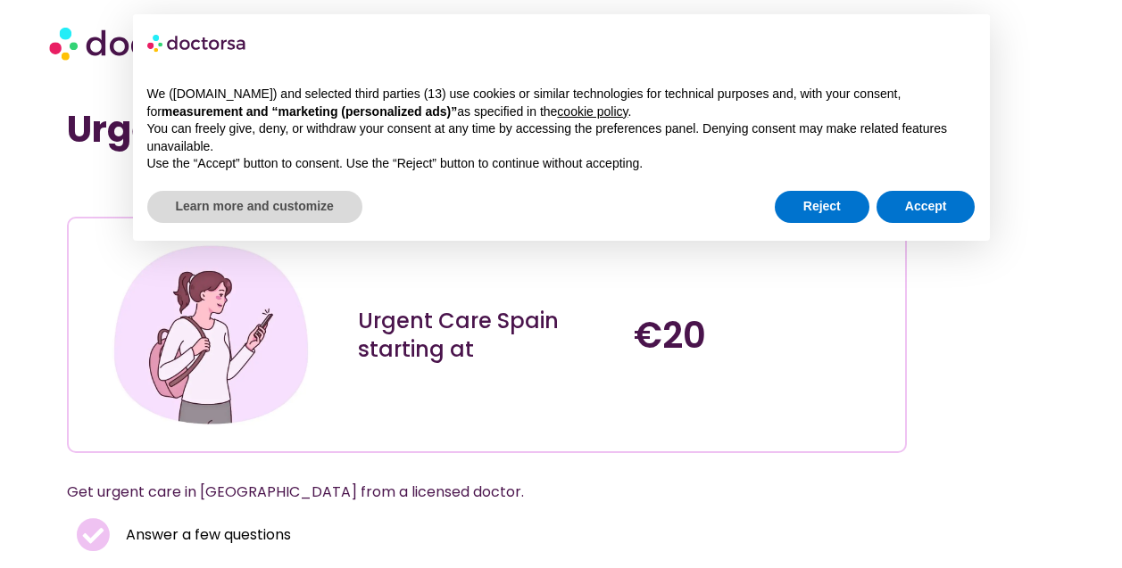  Describe the element at coordinates (592, 112) in the screenshot. I see `a: cookie policy` at that location.